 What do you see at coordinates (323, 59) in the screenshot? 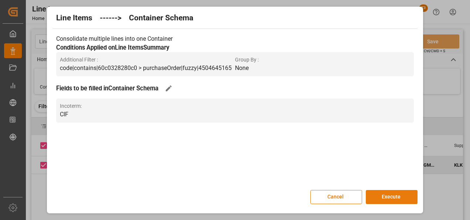
I see `span: Group By :` at bounding box center [323, 59].